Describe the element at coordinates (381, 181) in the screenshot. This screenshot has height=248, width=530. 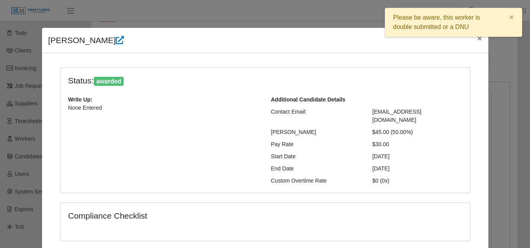
I see `span: $0 (0x)` at that location.